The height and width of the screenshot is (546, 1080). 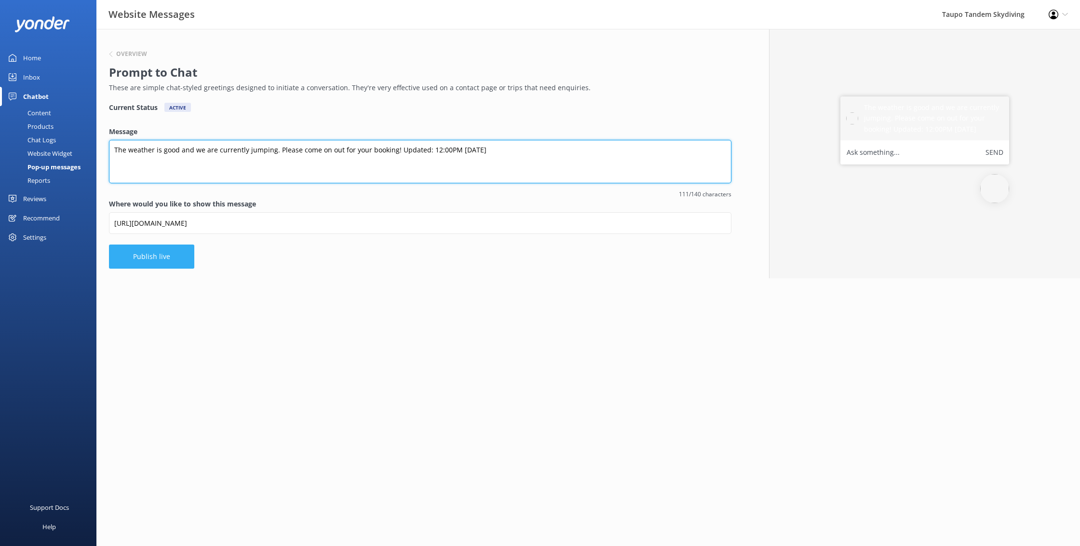 What do you see at coordinates (42, 24) in the screenshot?
I see `img: yonder-white-logo.png` at bounding box center [42, 24].